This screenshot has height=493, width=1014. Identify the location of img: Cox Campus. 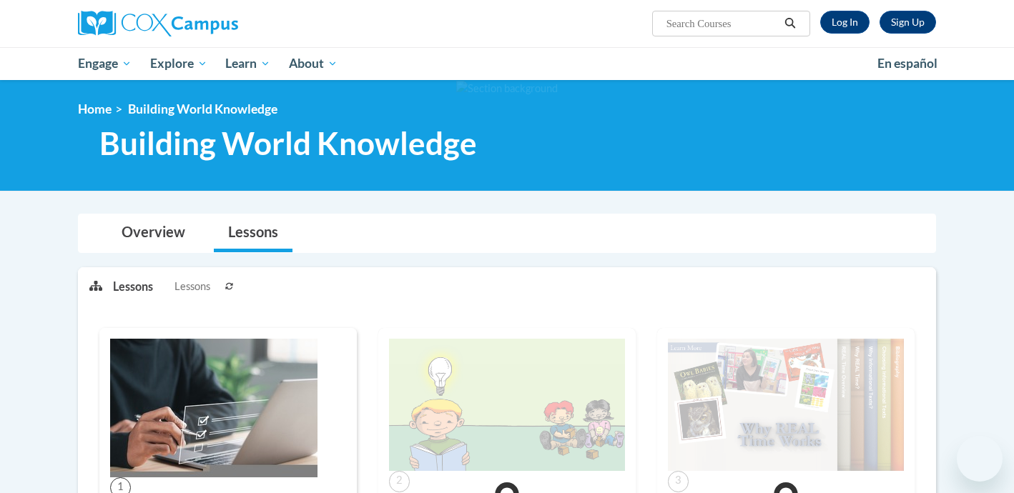
(158, 24).